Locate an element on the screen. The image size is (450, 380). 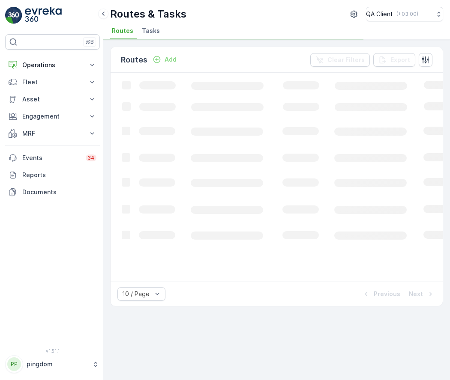
p: Engagement is located at coordinates (52, 116).